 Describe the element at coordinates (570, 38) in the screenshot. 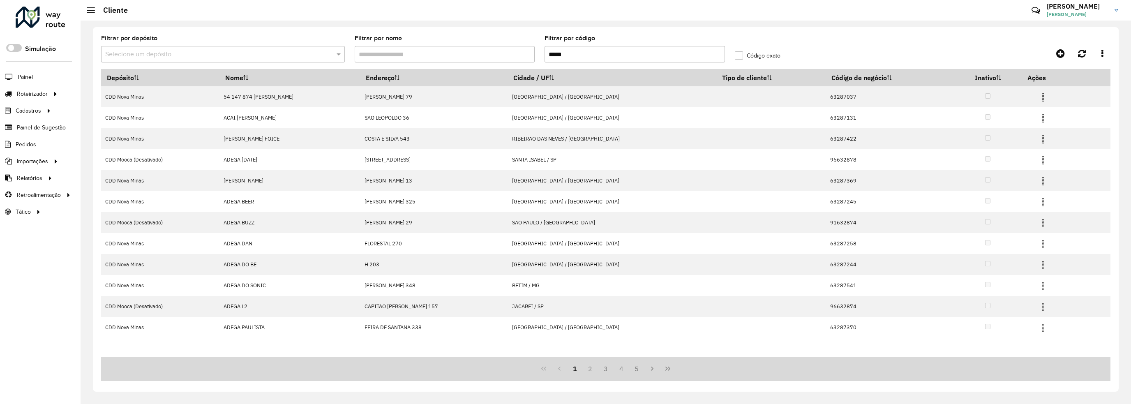

I see `label: Filtrar por código` at that location.